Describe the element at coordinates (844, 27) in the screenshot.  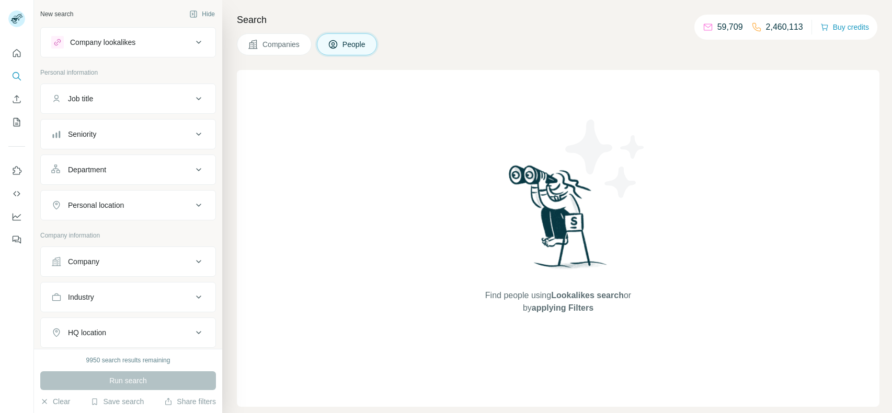
I see `button: Buy credits` at that location.